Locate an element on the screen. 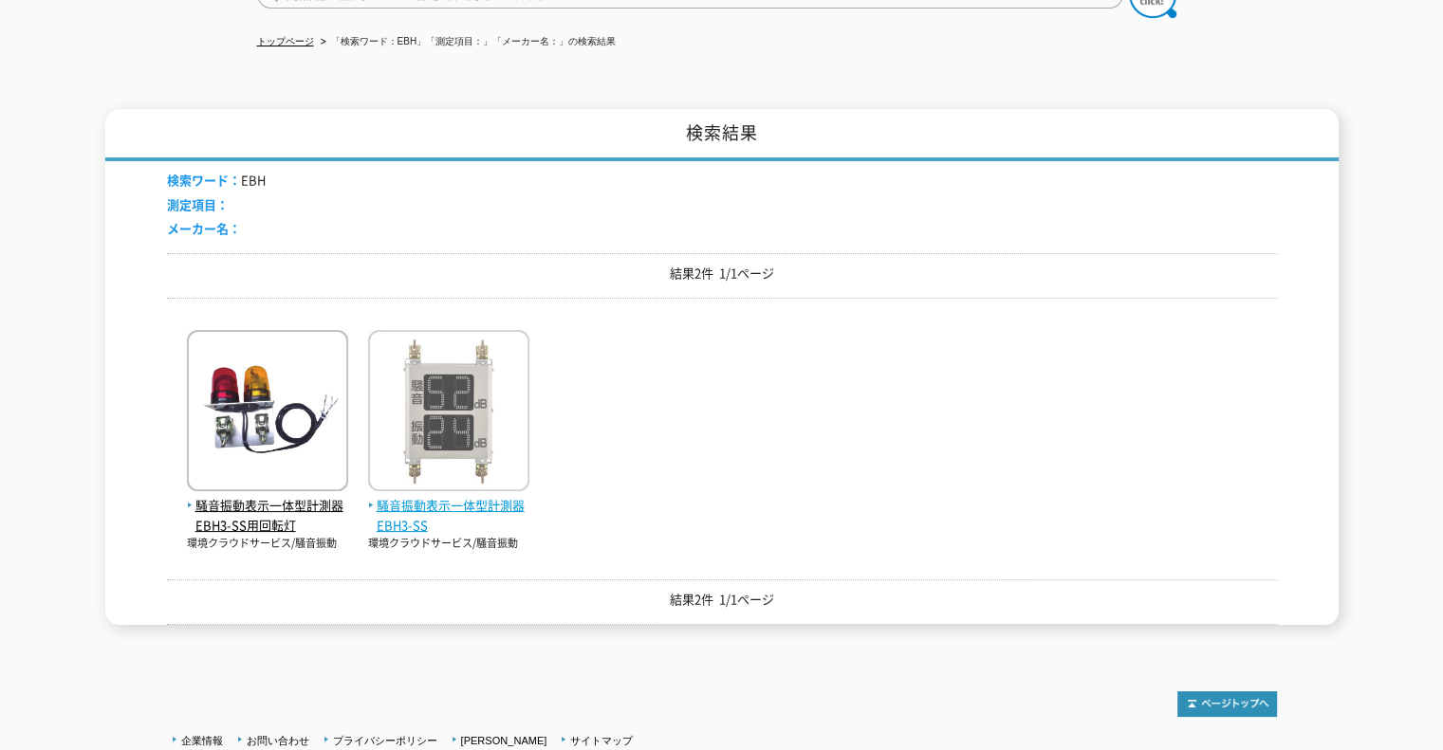 The image size is (1443, 750). img: EBH3-SS is located at coordinates (449, 413).